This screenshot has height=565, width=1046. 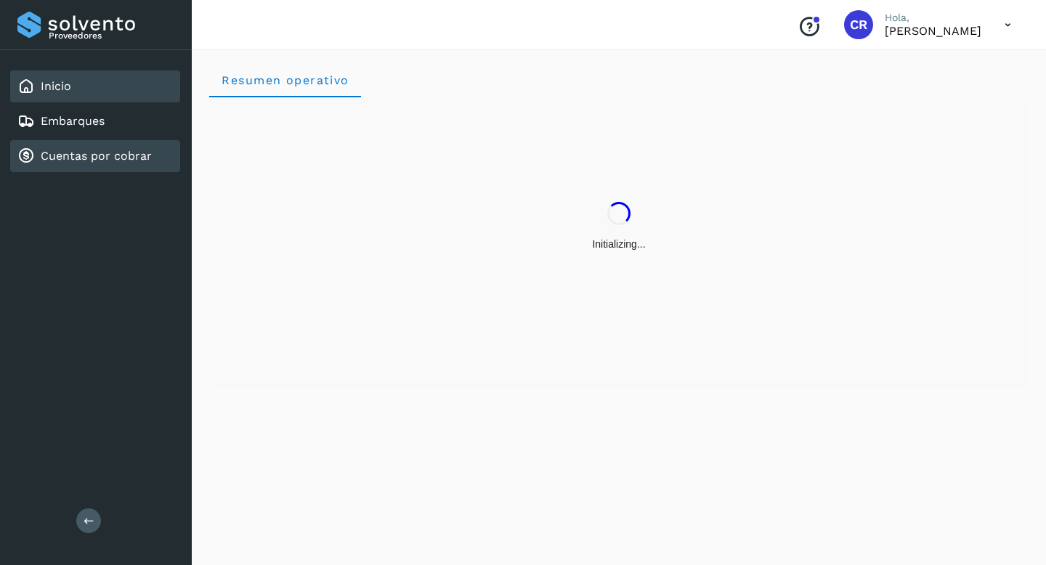 What do you see at coordinates (96, 156) in the screenshot?
I see `a: Cuentas por cobrar` at bounding box center [96, 156].